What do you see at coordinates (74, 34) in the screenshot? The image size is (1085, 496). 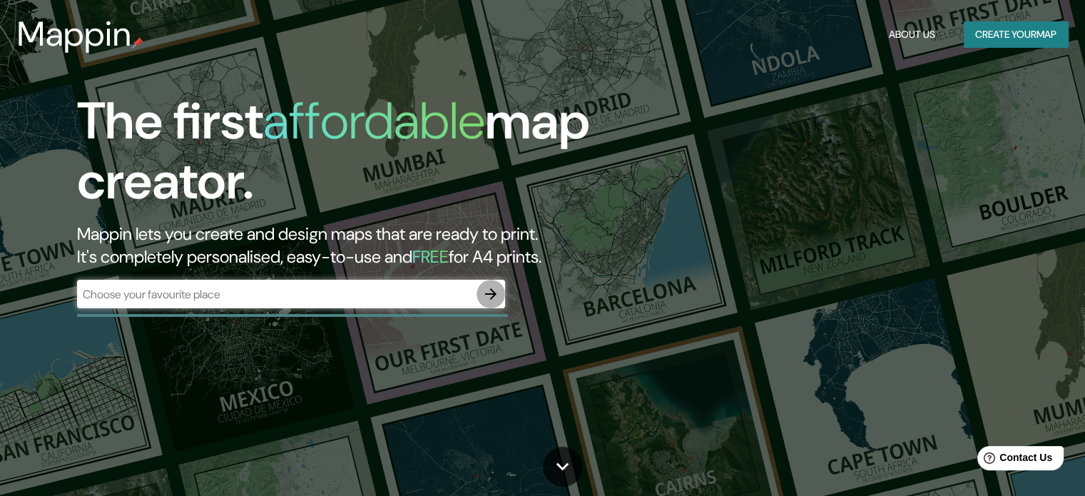 I see `h3: Mappin` at bounding box center [74, 34].